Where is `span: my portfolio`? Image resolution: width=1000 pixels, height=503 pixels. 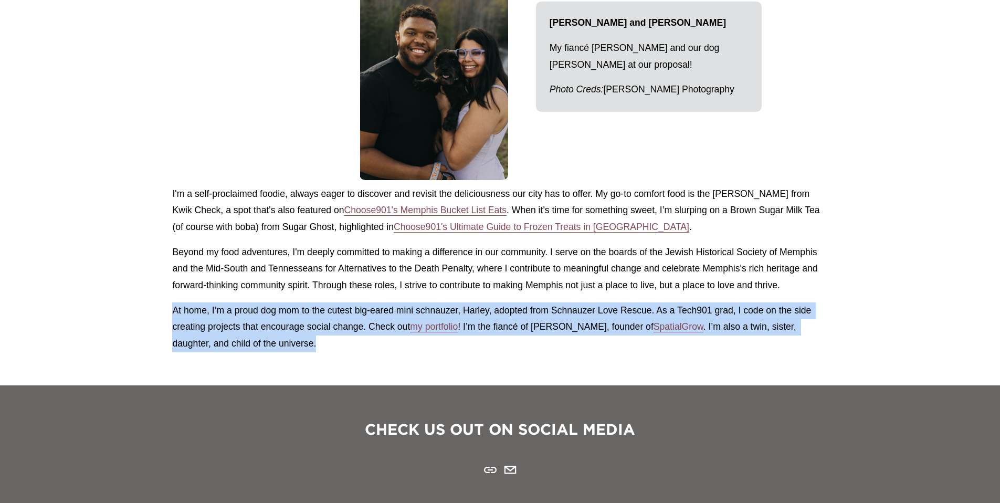
span: my portfolio is located at coordinates (434, 327).